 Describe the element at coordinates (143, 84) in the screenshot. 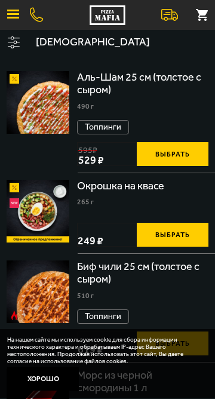

I see `div: Аль-Шам 25 см (толстое с сыром)` at that location.